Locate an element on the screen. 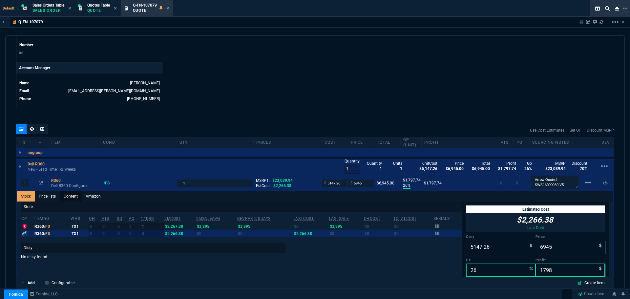 The height and width of the screenshot is (299, 630). p: Account Manager is located at coordinates (90, 68).